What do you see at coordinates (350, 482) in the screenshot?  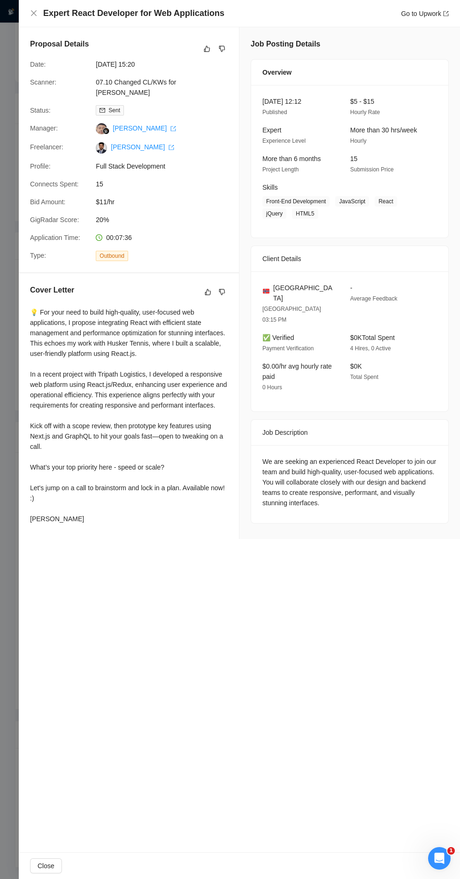 I see `div: We are seeking an experienced React Developer to join our team and build high-quality, user-focus...` at bounding box center [350, 482].